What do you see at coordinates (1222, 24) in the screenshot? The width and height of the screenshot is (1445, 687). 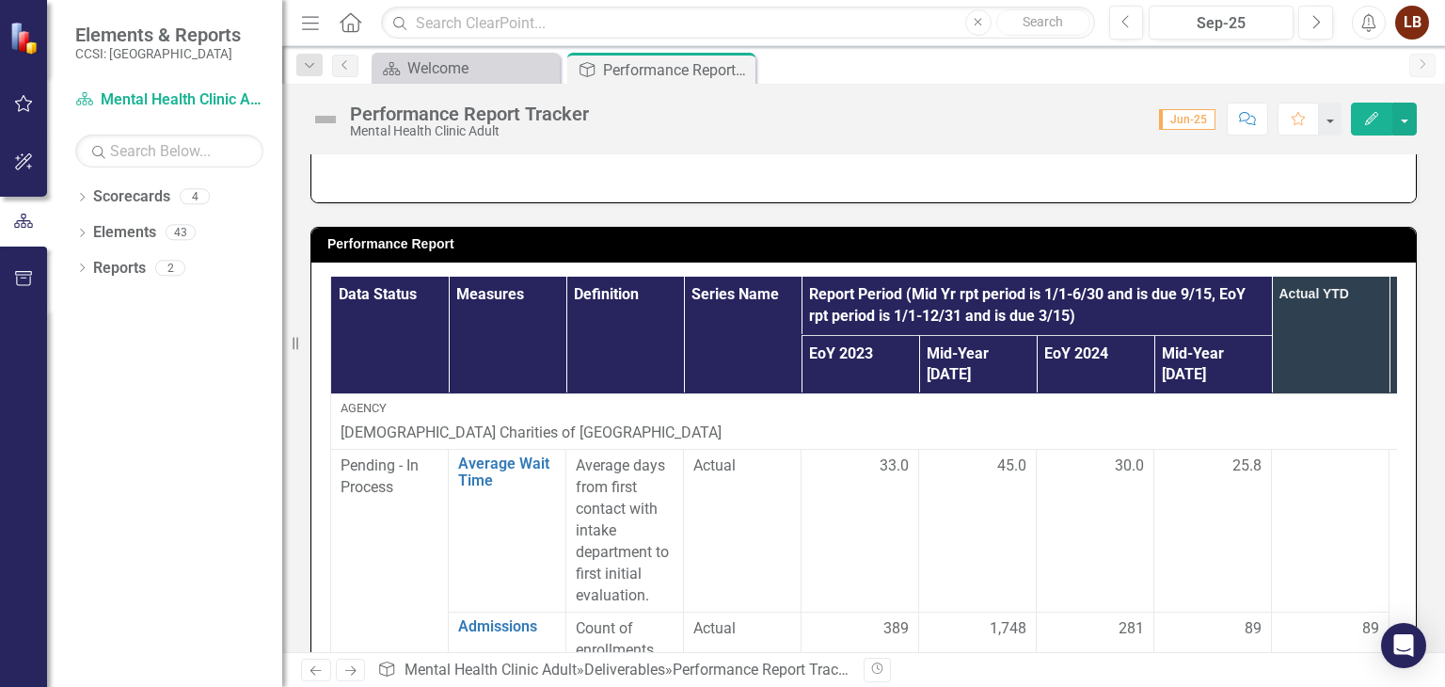 I see `div: Sep-25` at bounding box center [1222, 24].